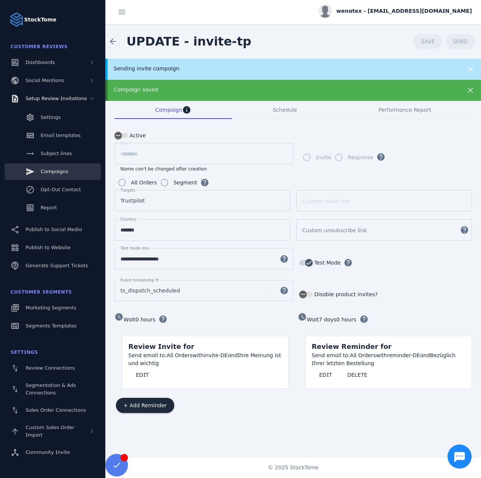 This screenshot has width=481, height=478. What do you see at coordinates (133, 201) in the screenshot?
I see `span: Trustpilot` at bounding box center [133, 201].